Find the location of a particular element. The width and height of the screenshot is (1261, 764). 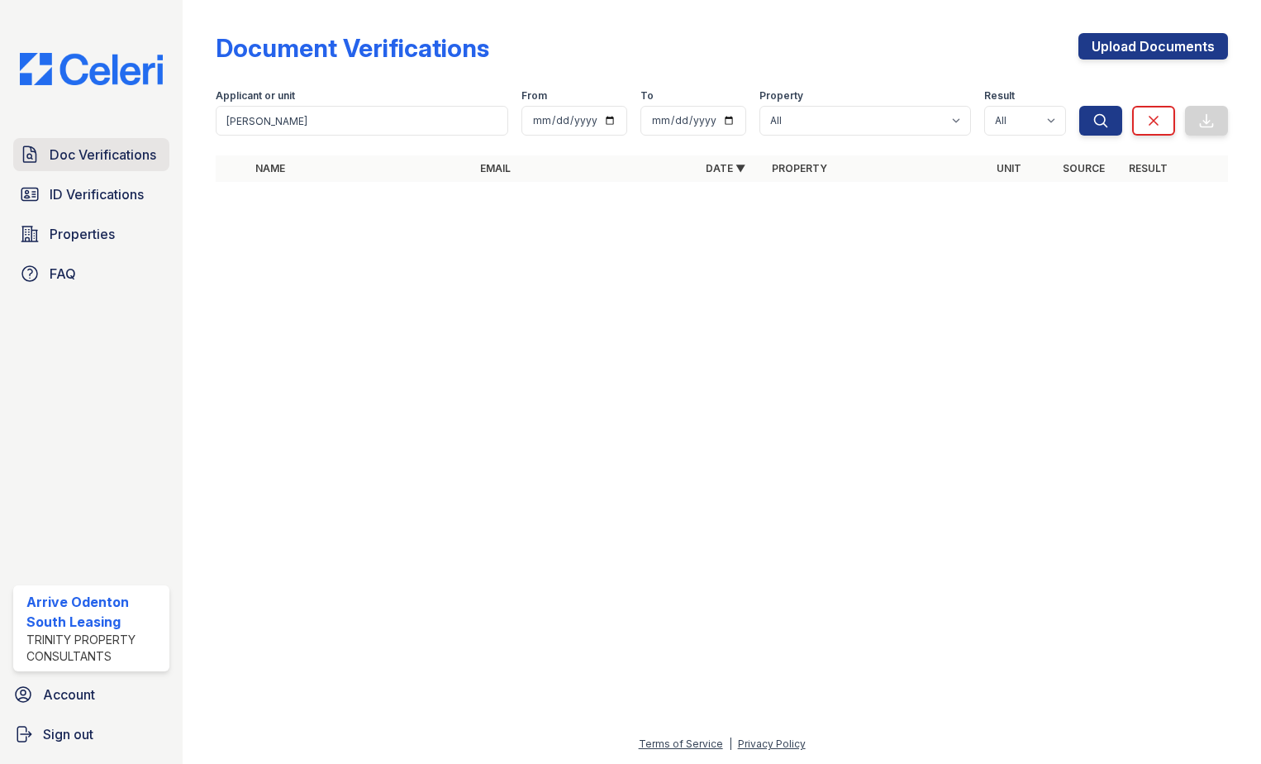

a: Account is located at coordinates (91, 694).